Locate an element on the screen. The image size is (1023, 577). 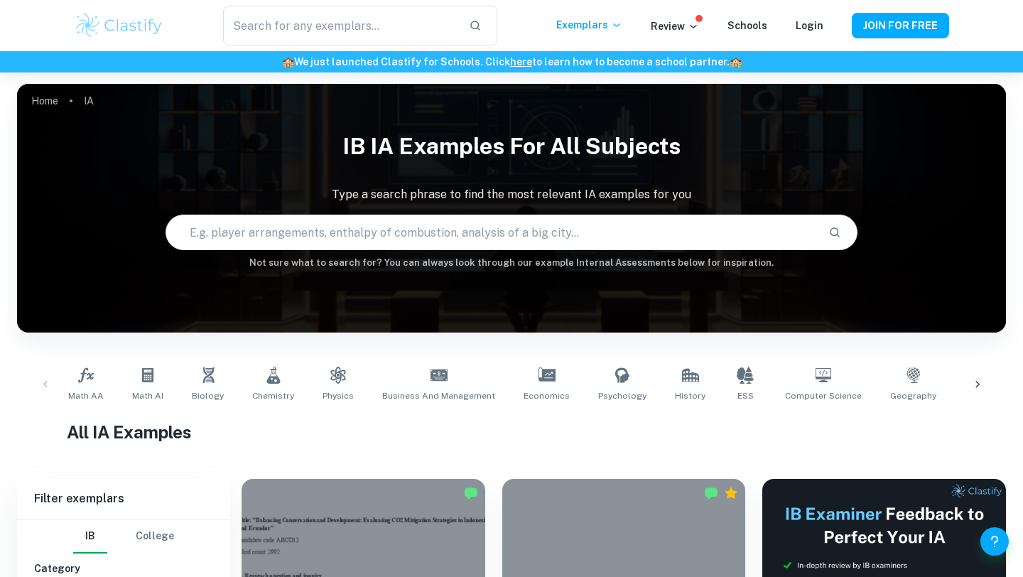
p: Type a search phrase to find the most relevant IA examples for you is located at coordinates (511, 195).